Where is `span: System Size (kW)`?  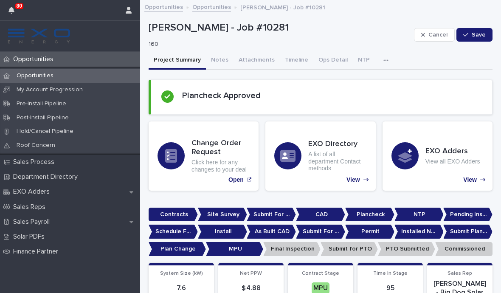 span: System Size (kW) is located at coordinates (181, 274).